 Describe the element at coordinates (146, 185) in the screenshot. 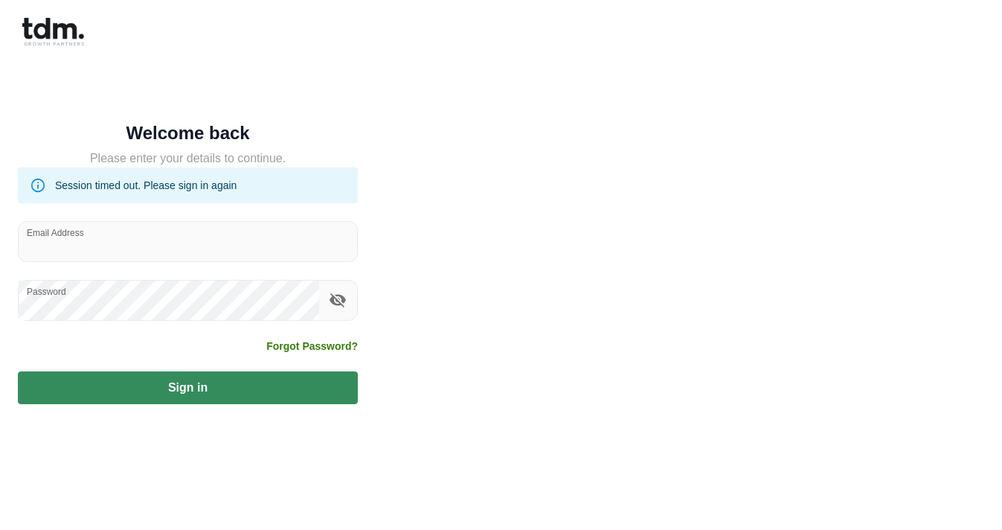

I see `div: Session timed out. Please sign in again` at that location.